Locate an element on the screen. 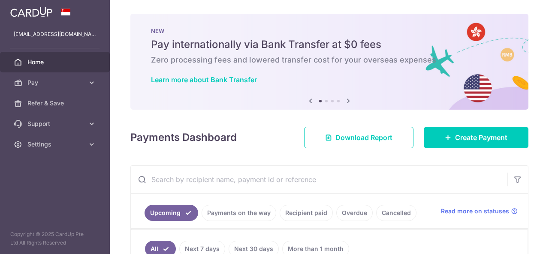 This screenshot has height=254, width=549. a: Cancelled is located at coordinates (396, 213).